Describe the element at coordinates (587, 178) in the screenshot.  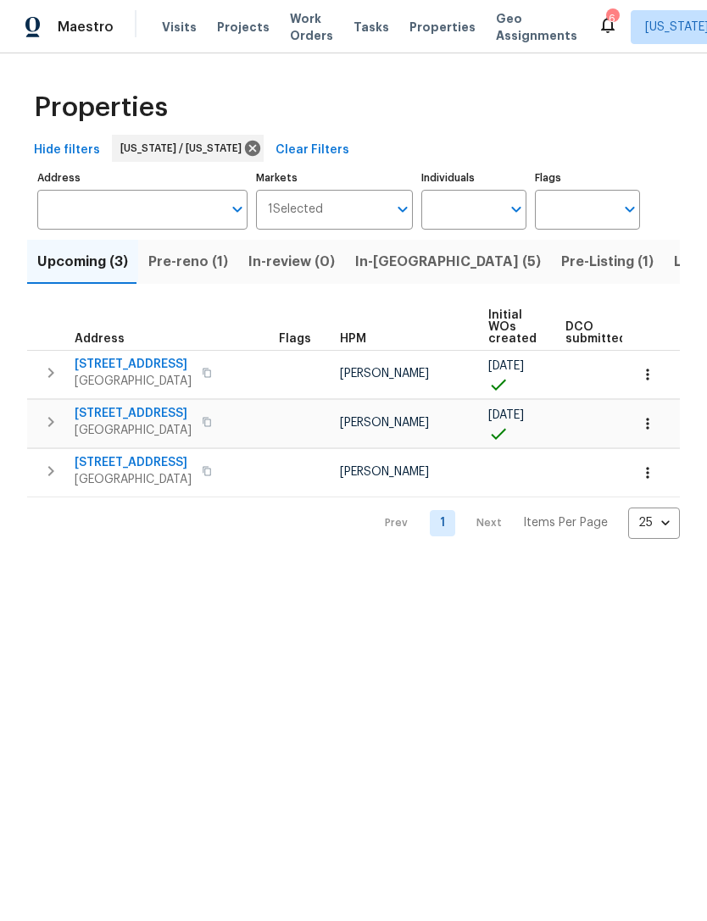
I see `label: Flags` at that location.